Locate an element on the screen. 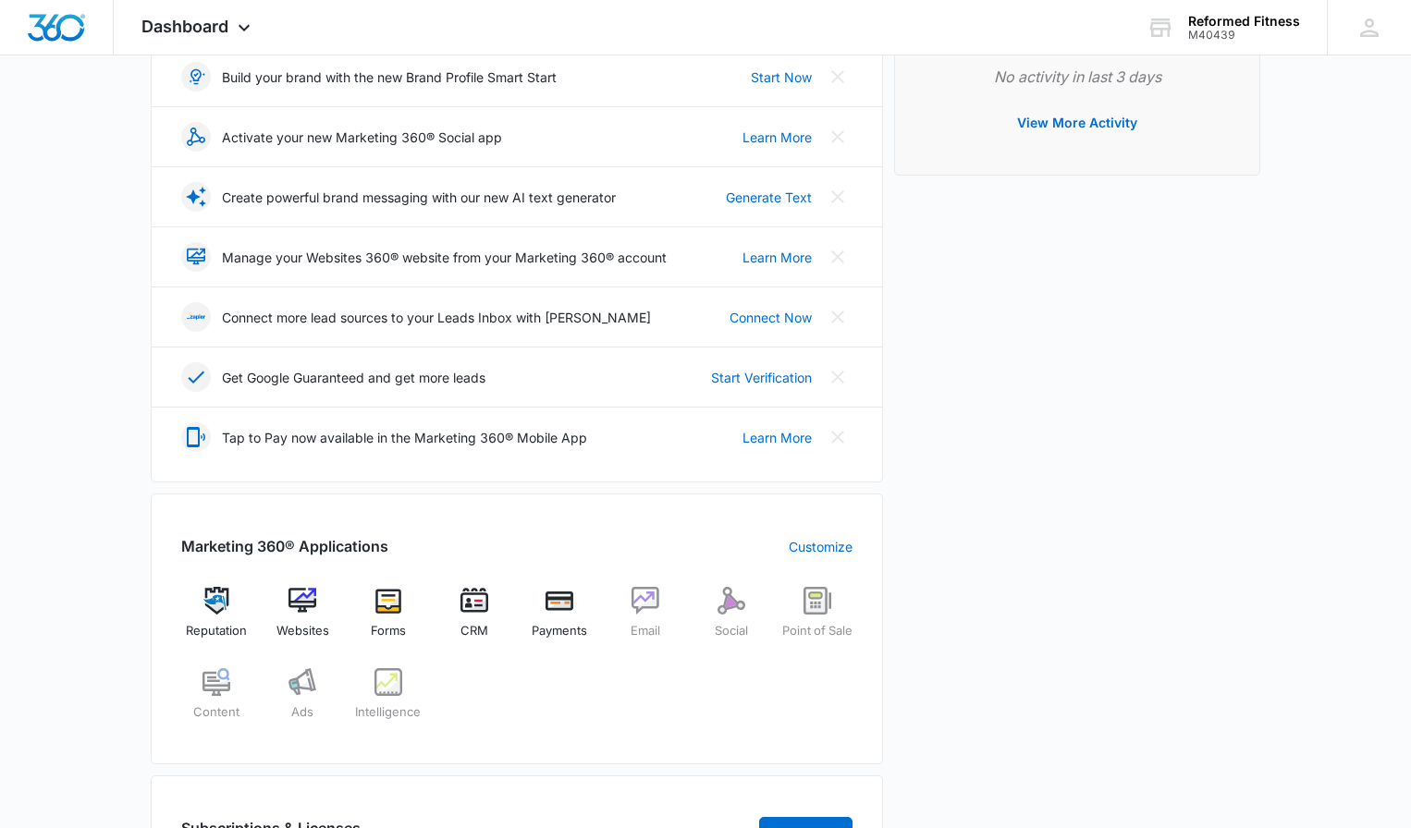 The width and height of the screenshot is (1411, 828). p: Activate your new Marketing 360® Social app is located at coordinates (362, 137).